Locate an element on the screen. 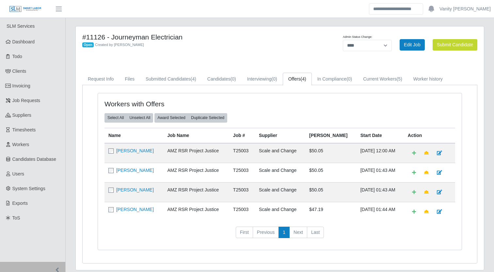  span: Suppliers is located at coordinates (22, 115).